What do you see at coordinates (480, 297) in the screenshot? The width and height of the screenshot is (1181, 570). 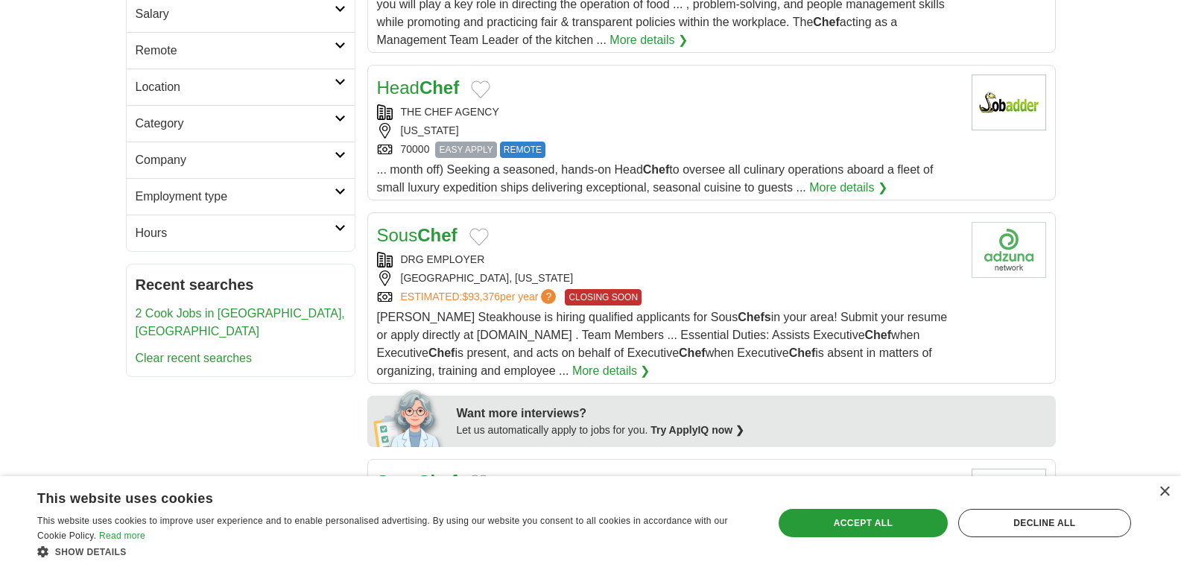 I see `a: ESTIMATED:$93,376per year?` at bounding box center [480, 297].